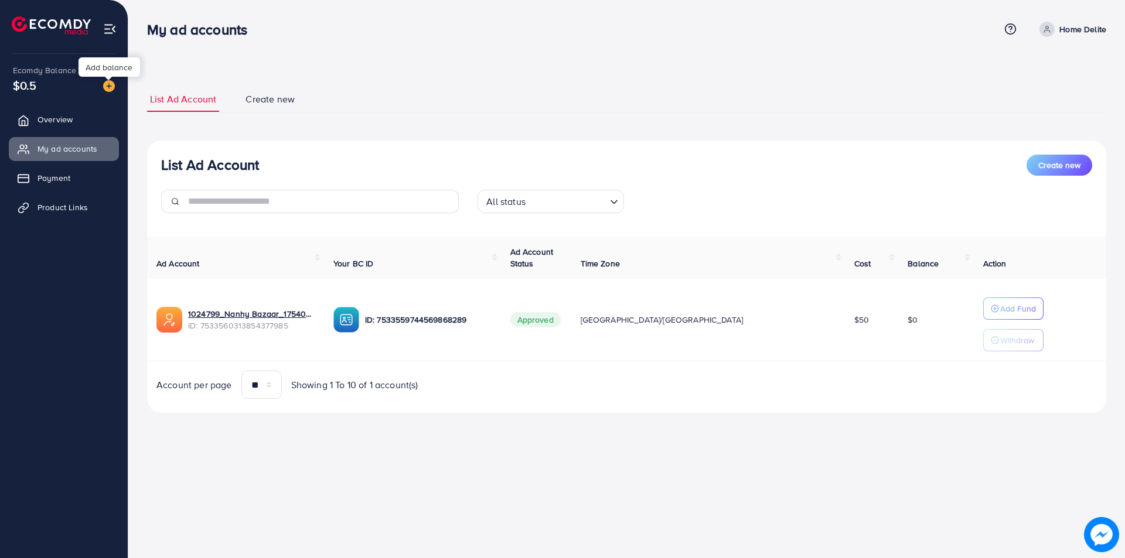 The image size is (1125, 558). What do you see at coordinates (1017, 340) in the screenshot?
I see `p: Withdraw` at bounding box center [1017, 340].